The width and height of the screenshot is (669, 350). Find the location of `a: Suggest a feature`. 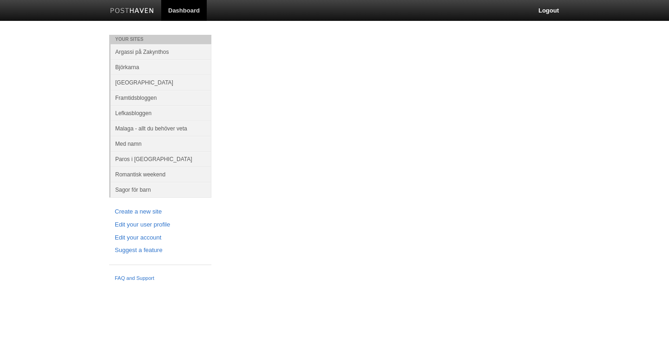

a: Suggest a feature is located at coordinates (160, 250).